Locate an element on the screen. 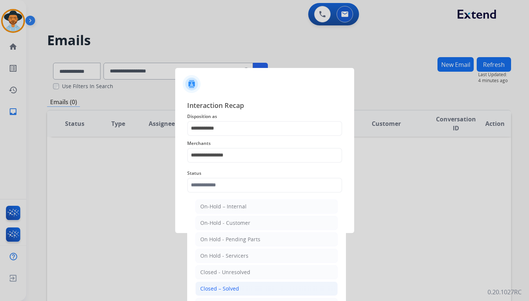 The image size is (529, 301). div: On-Hold - Customer is located at coordinates (225, 223).